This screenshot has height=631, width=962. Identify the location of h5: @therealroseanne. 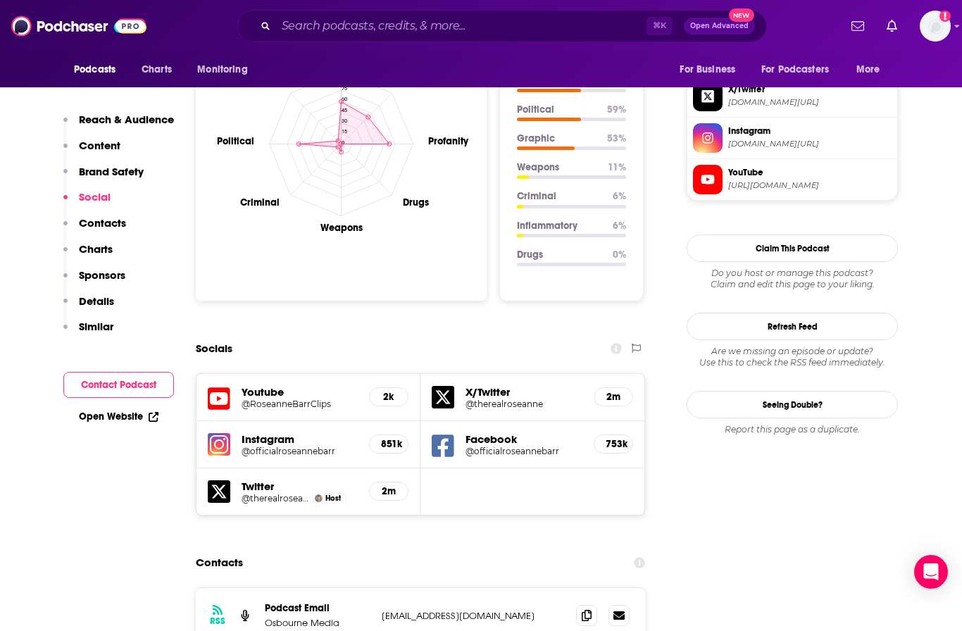
(524, 404).